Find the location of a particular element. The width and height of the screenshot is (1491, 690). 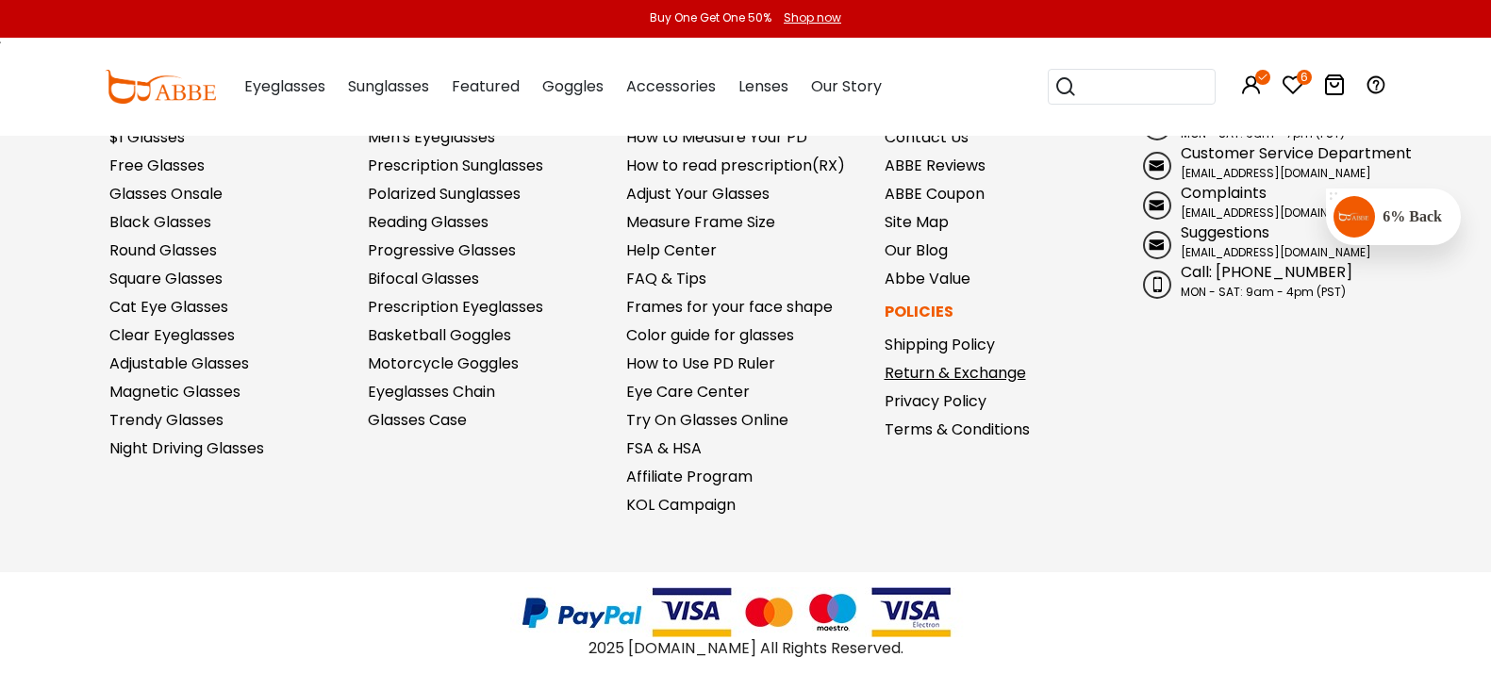

a: Eye Care Center is located at coordinates (687, 391).